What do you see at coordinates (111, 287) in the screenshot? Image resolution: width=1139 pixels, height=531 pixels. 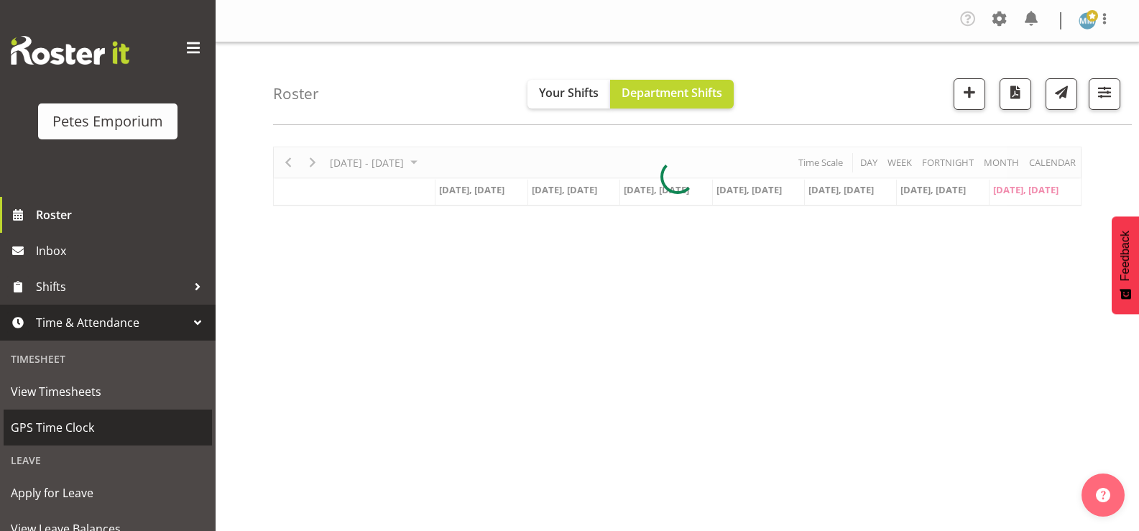 I see `span: Shifts` at bounding box center [111, 287].